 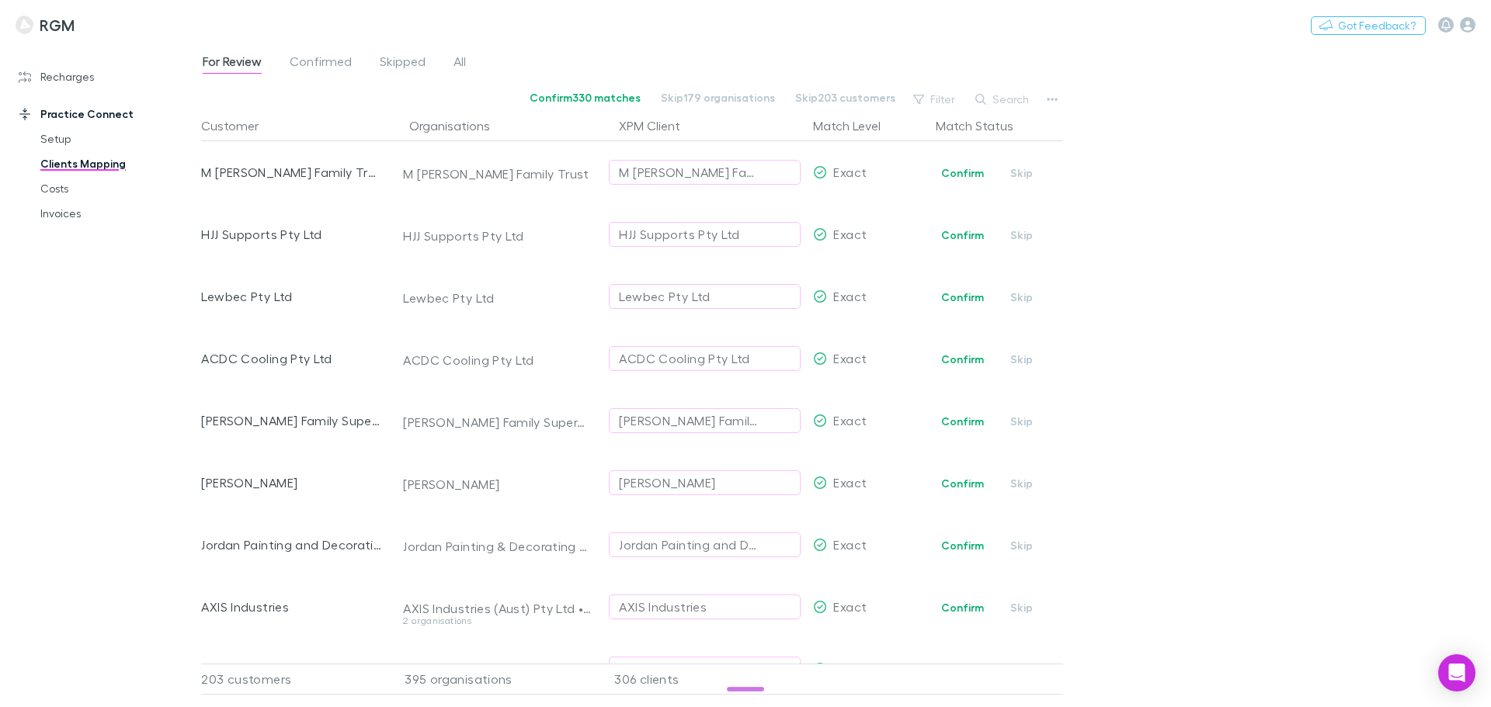 What do you see at coordinates (460, 64) in the screenshot?
I see `span: All` at bounding box center [460, 64].